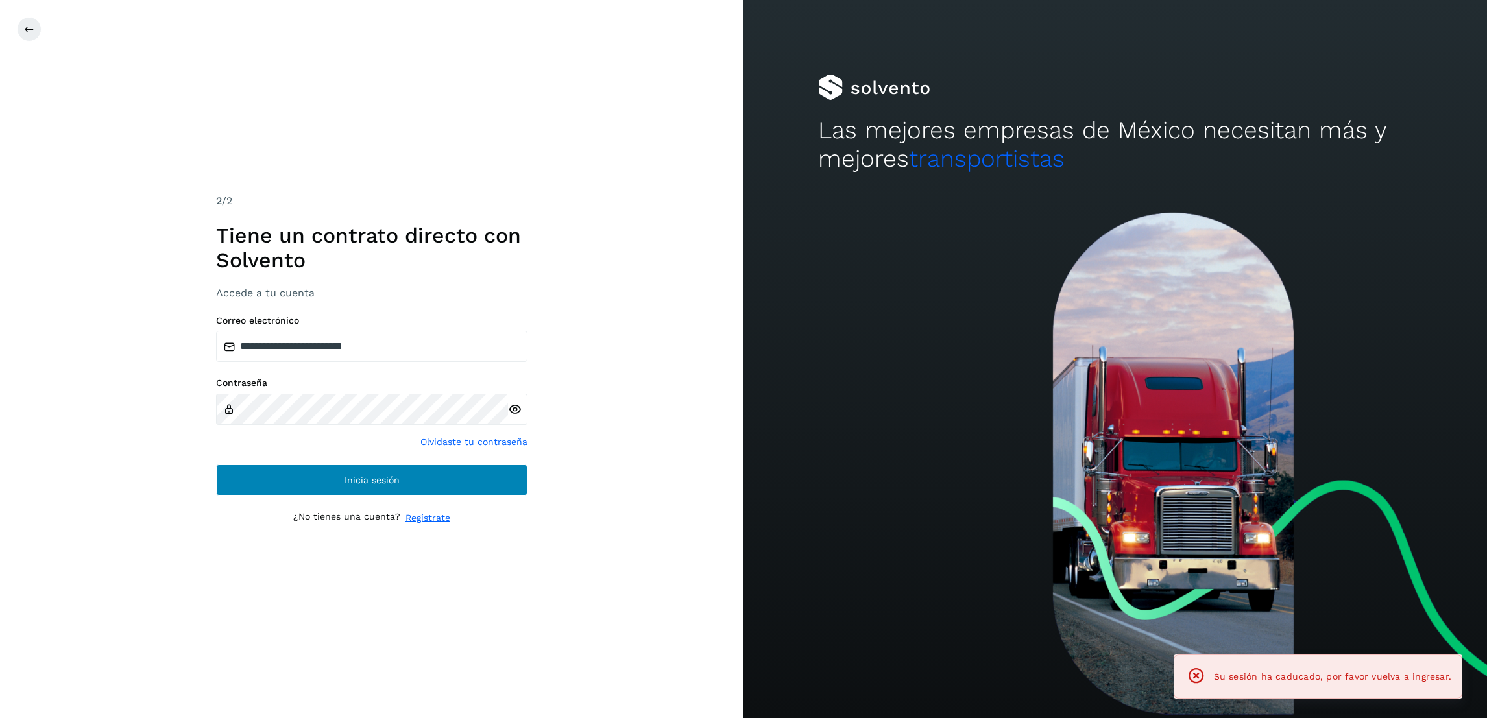  What do you see at coordinates (372, 248) in the screenshot?
I see `h1: Tiene un contrato directo con Solvento` at bounding box center [372, 248].